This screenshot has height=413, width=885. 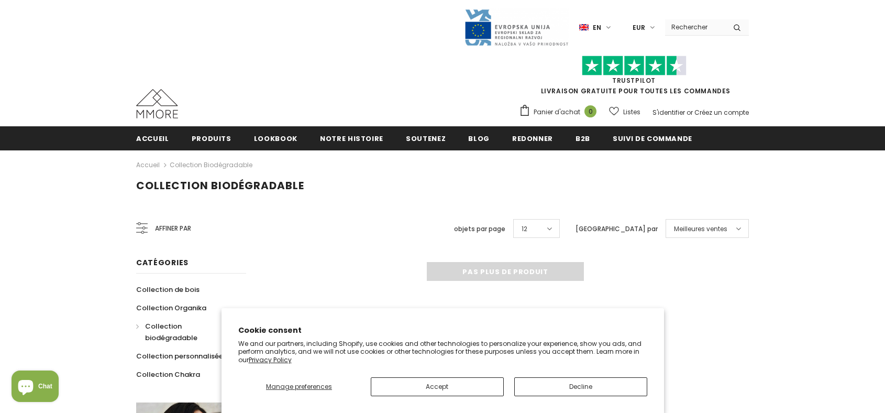 I want to click on span: Collection Organika, so click(x=171, y=307).